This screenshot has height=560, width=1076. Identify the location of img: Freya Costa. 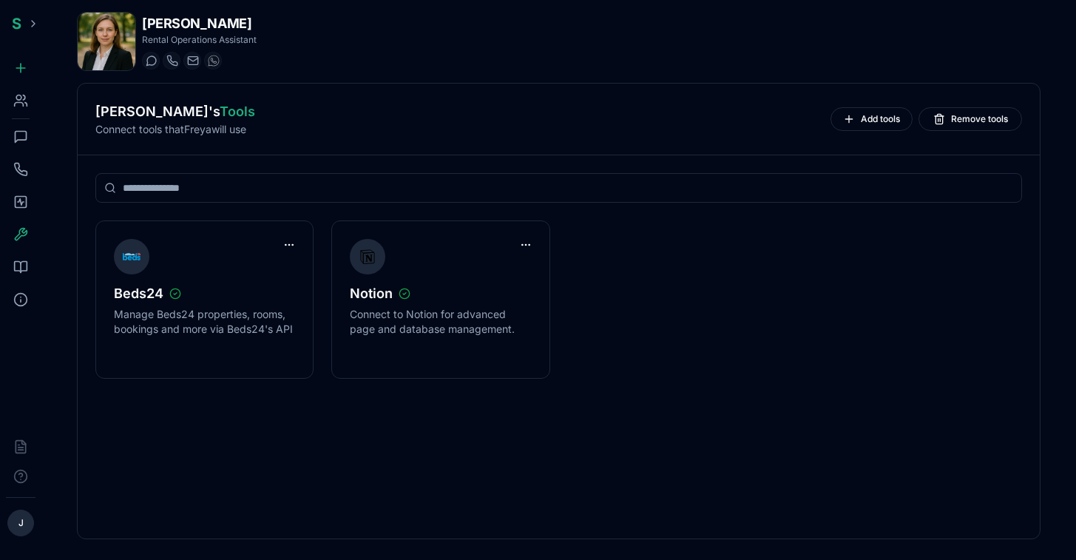
(106, 41).